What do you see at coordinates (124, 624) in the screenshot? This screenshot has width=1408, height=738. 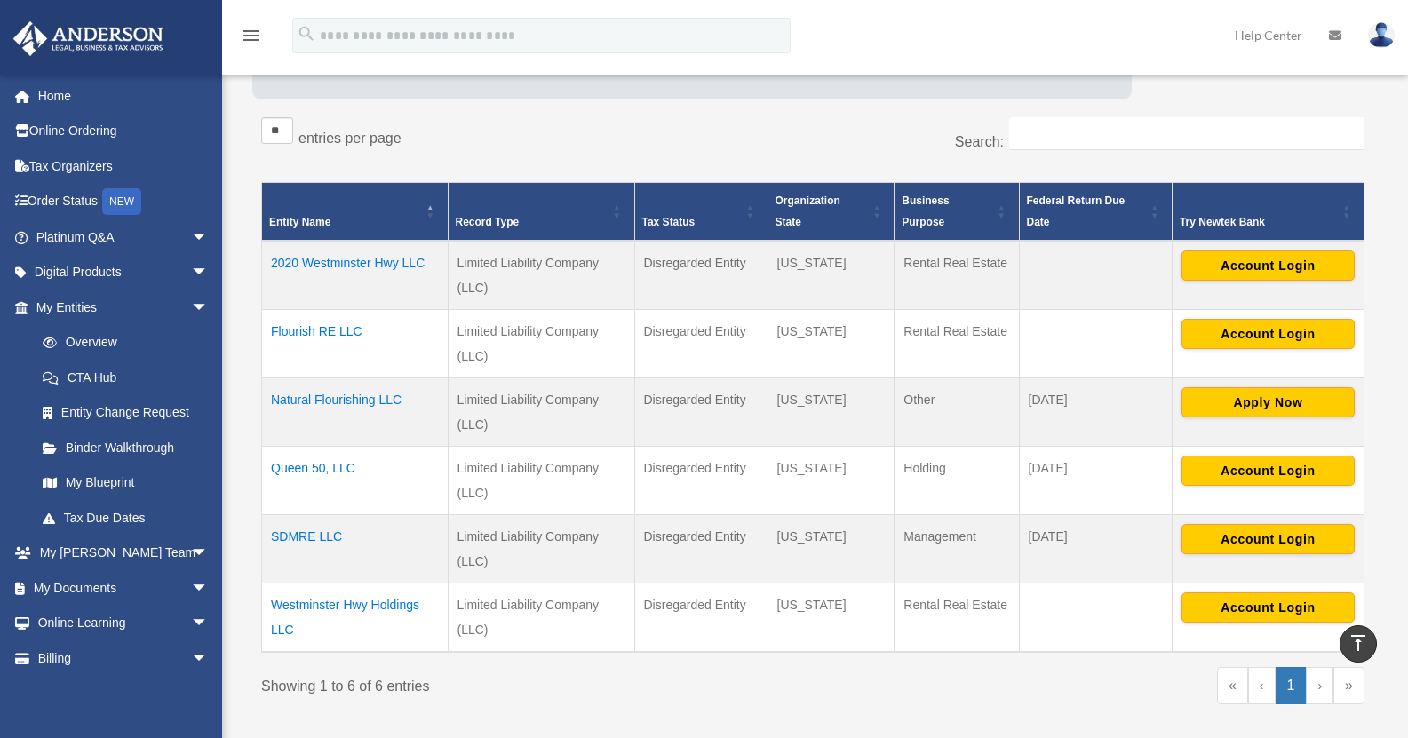 I see `a: Online Learningarrow_drop_down` at bounding box center [124, 624].